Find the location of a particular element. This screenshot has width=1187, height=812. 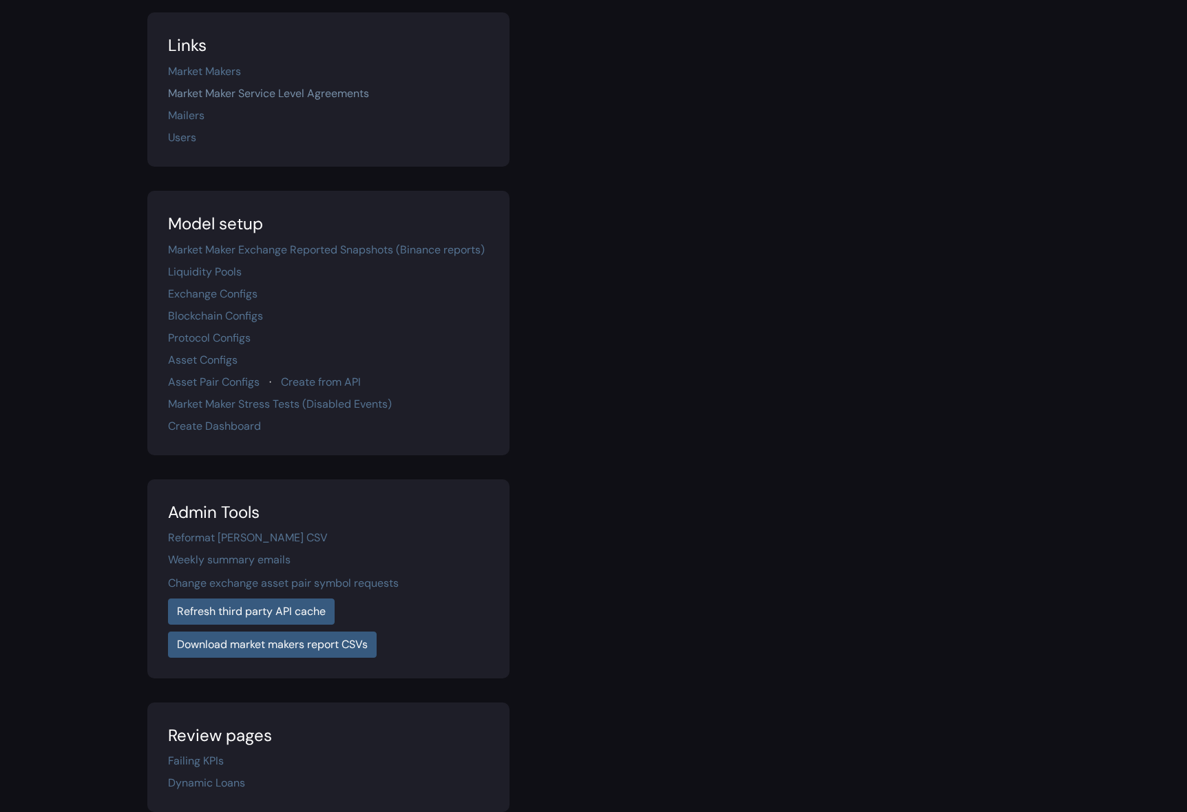

div: Review pages is located at coordinates (328, 735).